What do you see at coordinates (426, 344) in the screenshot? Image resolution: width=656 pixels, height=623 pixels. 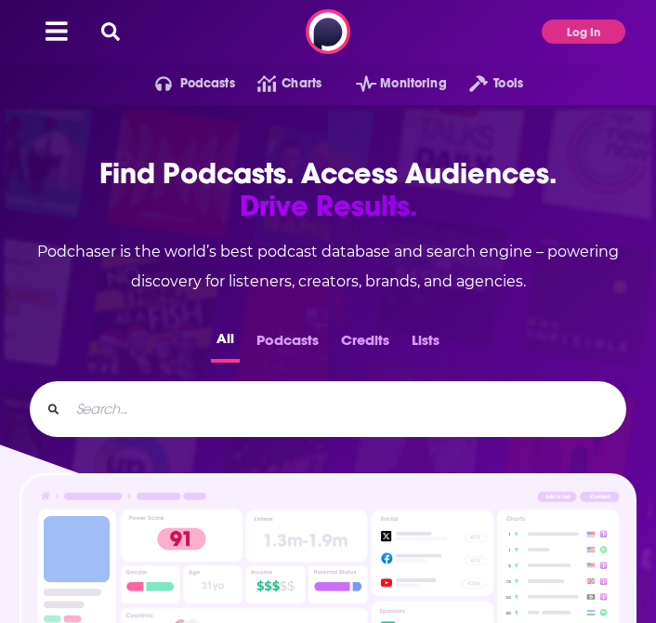 I see `button: Lists` at bounding box center [426, 344].